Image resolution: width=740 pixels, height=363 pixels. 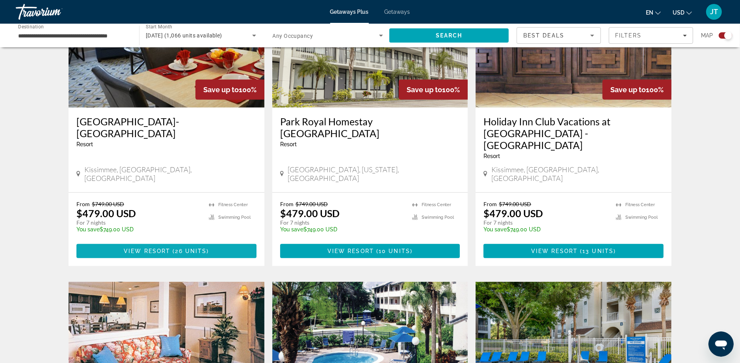 I want to click on span: en, so click(x=649, y=13).